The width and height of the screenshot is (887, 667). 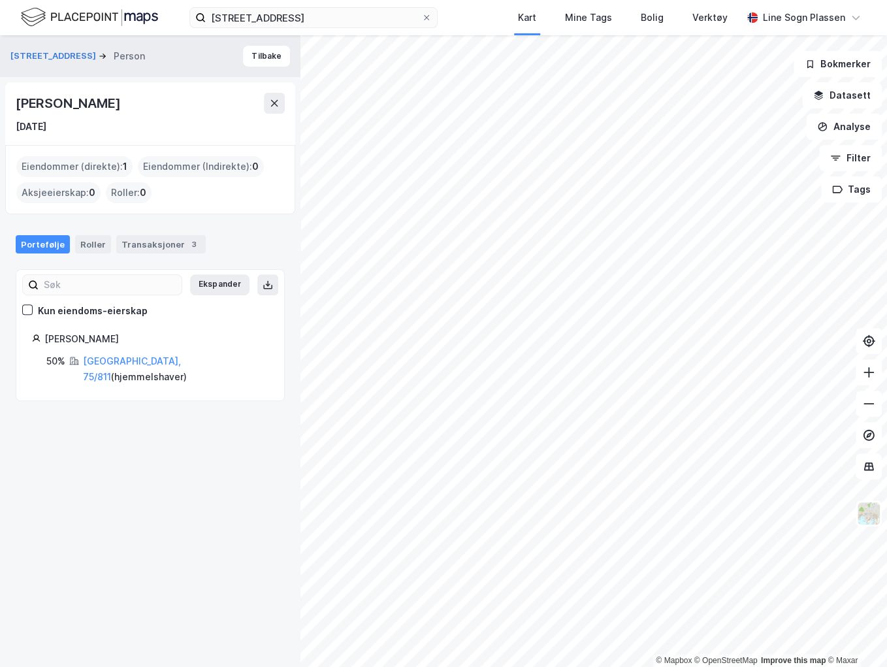 What do you see at coordinates (314, 18) in the screenshot?
I see `input: Søk på adresse, matrikkel, gårdeiere, leietakere eller personer` at bounding box center [314, 18].